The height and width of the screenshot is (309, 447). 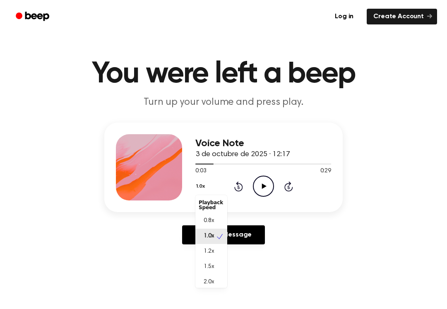 What do you see at coordinates (211, 241) in the screenshot?
I see `div: 1.0x` at bounding box center [211, 241].